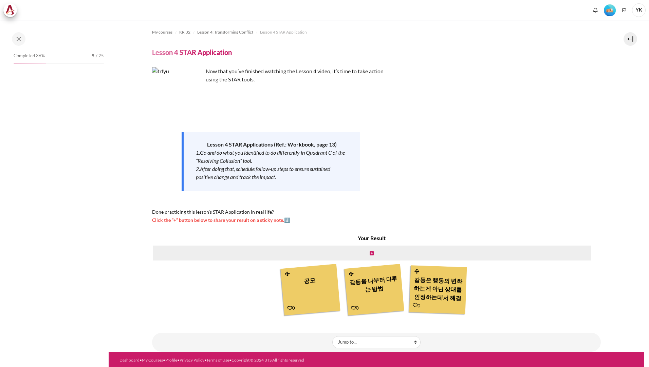 This screenshot has height=367, width=649. What do you see at coordinates (162, 32) in the screenshot?
I see `span: My courses` at bounding box center [162, 32].